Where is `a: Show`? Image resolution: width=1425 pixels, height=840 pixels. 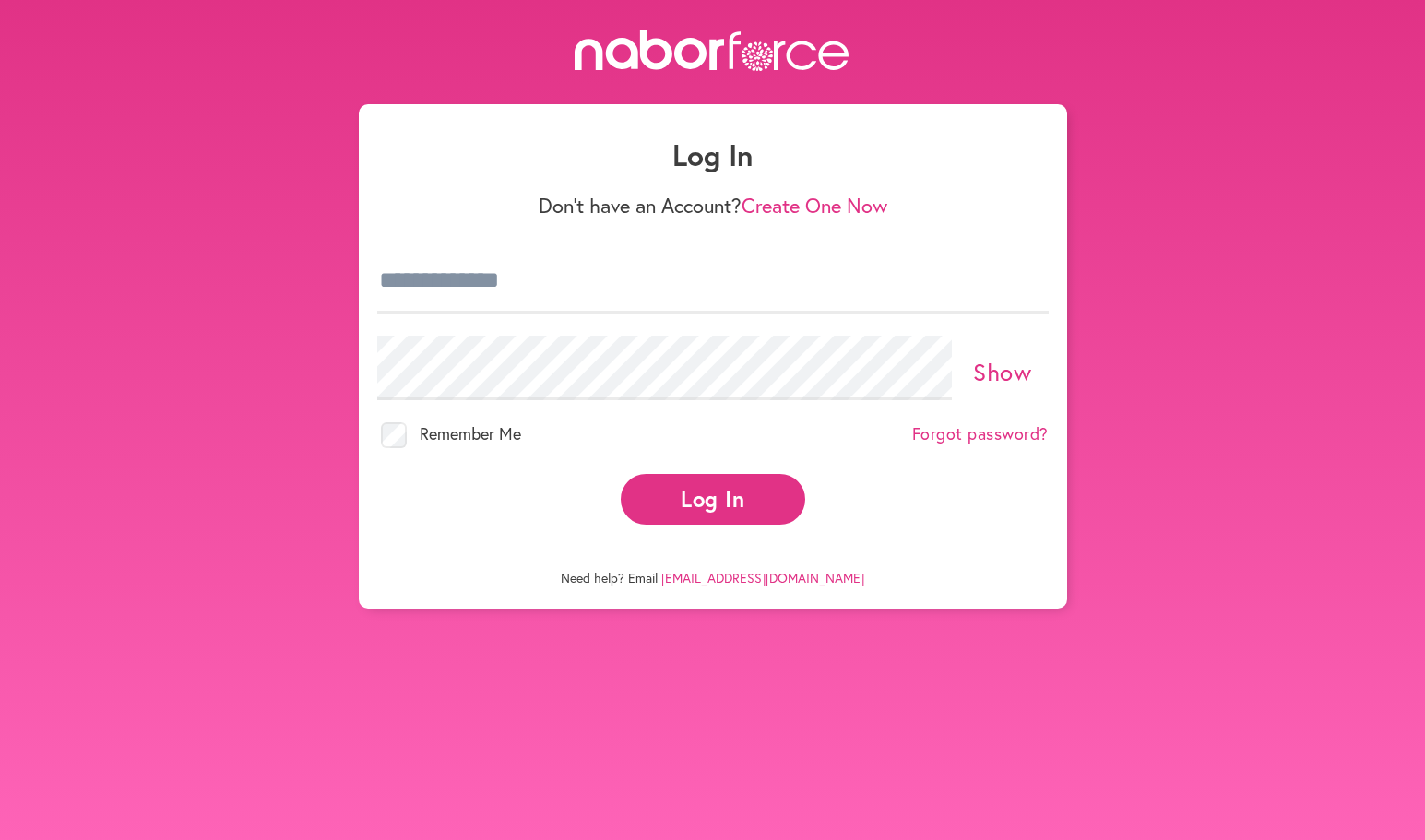
a: Show is located at coordinates (1002, 372).